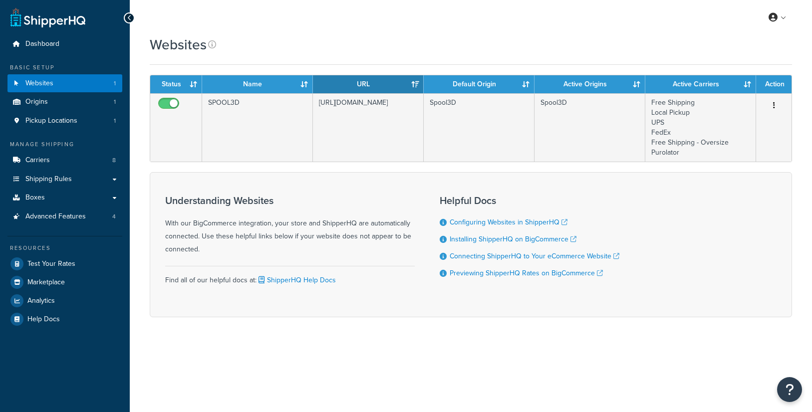  I want to click on a: Test Your Rates, so click(65, 264).